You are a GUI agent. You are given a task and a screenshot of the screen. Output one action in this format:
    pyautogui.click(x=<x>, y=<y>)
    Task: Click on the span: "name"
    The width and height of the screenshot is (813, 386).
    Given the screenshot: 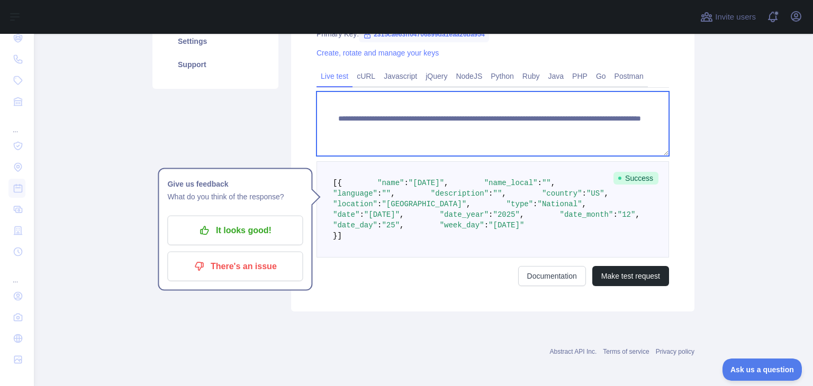 What is the action you would take?
    pyautogui.click(x=391, y=183)
    